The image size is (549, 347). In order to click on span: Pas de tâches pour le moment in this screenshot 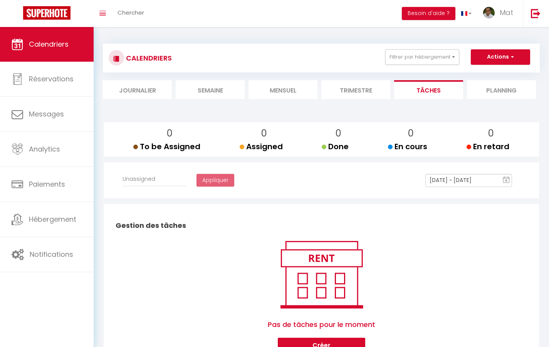, I will do `click(321, 325)`.